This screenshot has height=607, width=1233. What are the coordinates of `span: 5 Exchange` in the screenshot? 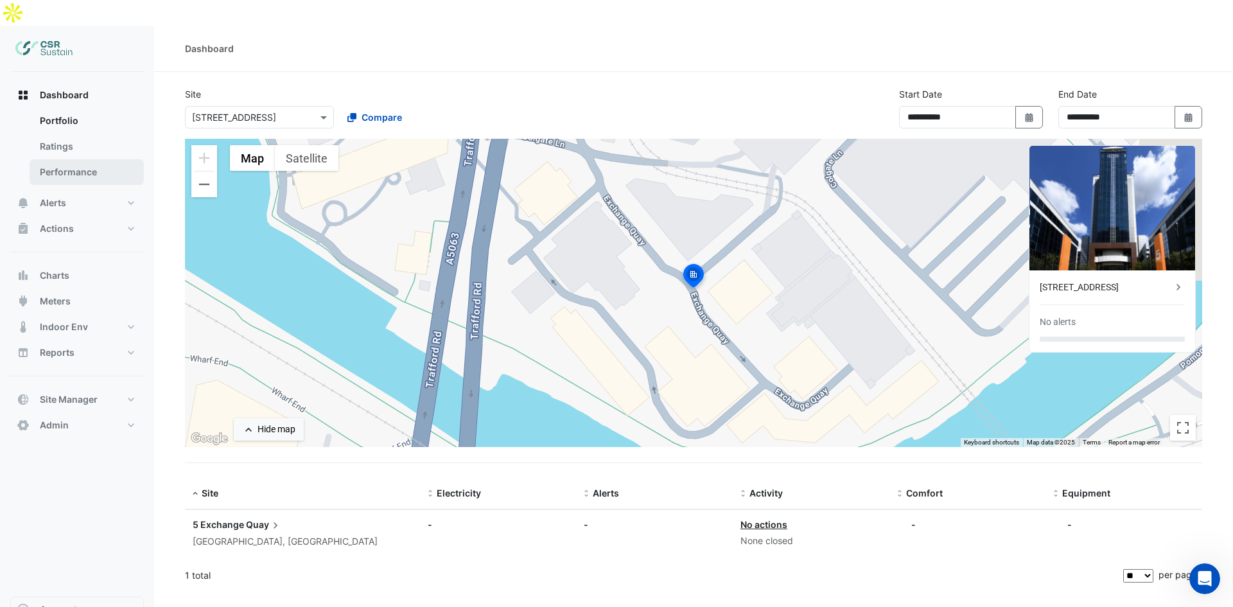 It's located at (218, 524).